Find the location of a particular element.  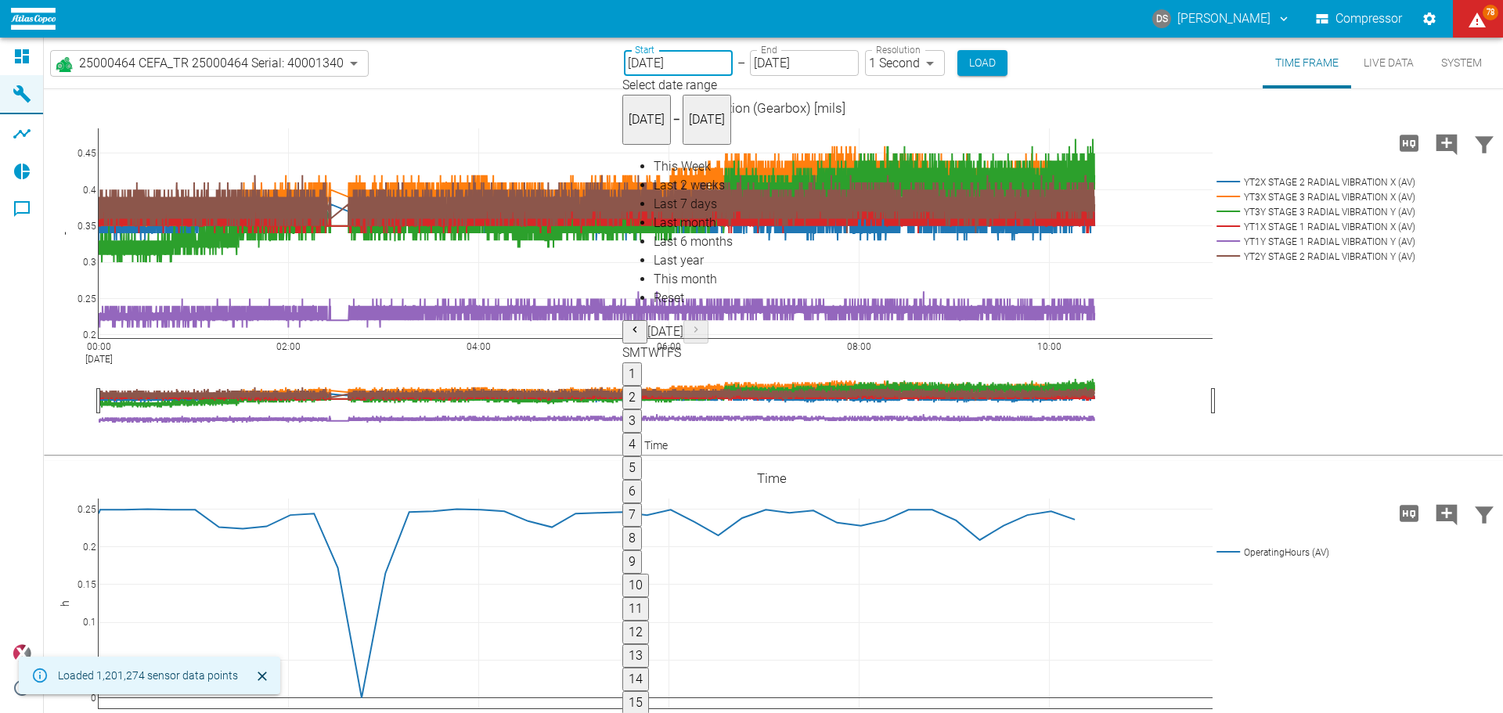

button: 6 is located at coordinates (632, 492).